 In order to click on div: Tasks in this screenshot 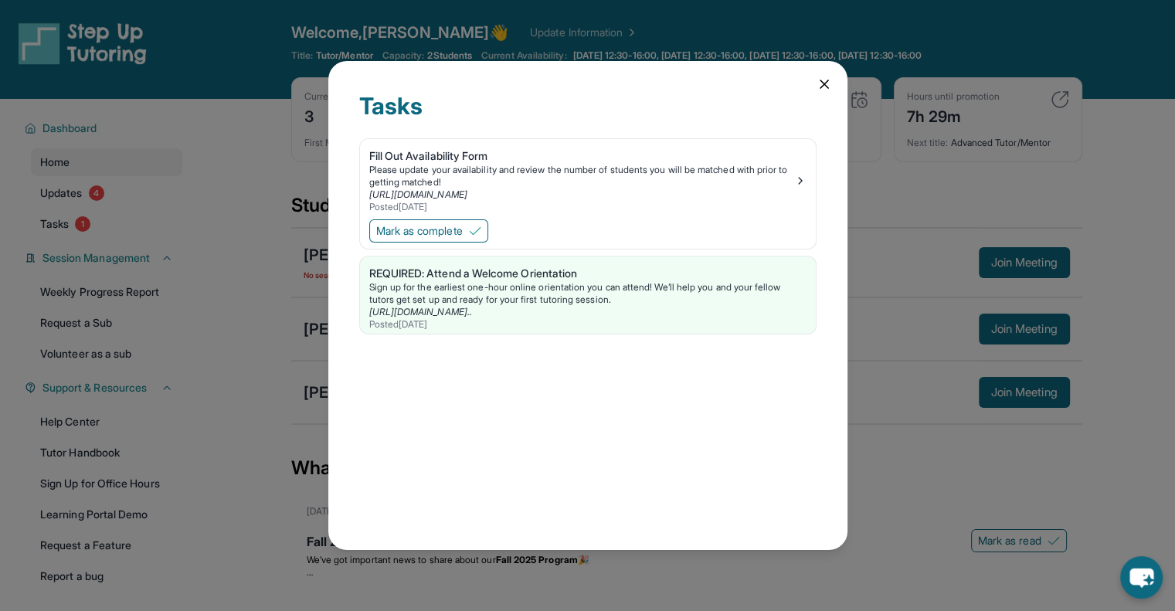, I will do `click(588, 115)`.